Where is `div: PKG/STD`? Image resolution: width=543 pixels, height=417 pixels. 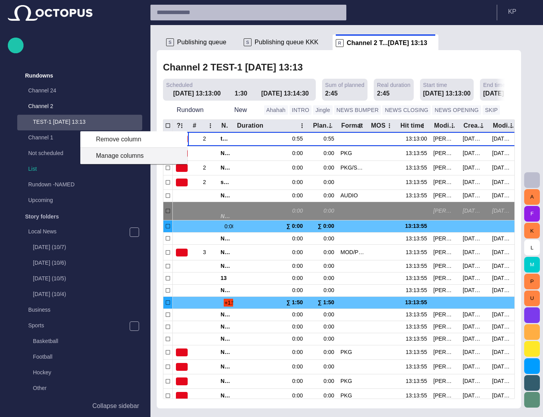 div: PKG/STD is located at coordinates (352, 168).